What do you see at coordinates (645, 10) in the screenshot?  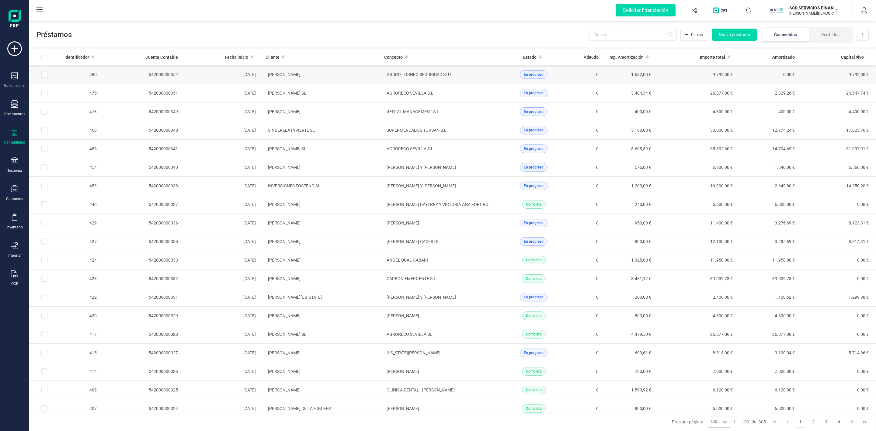 I see `div: Solicitar financiación` at bounding box center [645, 10].